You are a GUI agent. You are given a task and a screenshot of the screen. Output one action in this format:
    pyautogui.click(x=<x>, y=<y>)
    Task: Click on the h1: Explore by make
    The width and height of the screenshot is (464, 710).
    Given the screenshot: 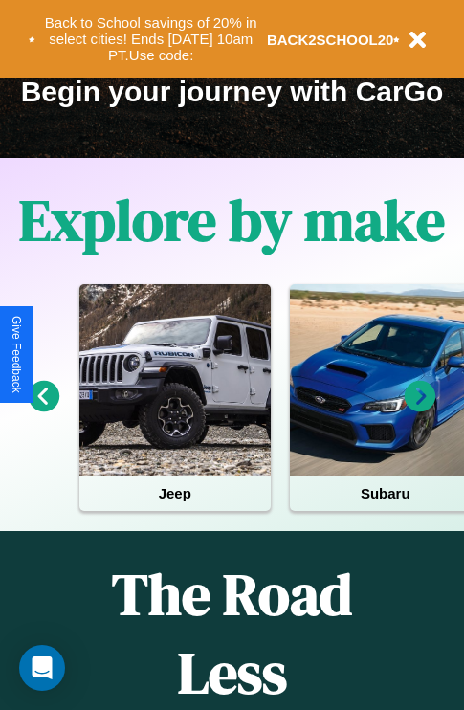 What is the action you would take?
    pyautogui.click(x=232, y=220)
    